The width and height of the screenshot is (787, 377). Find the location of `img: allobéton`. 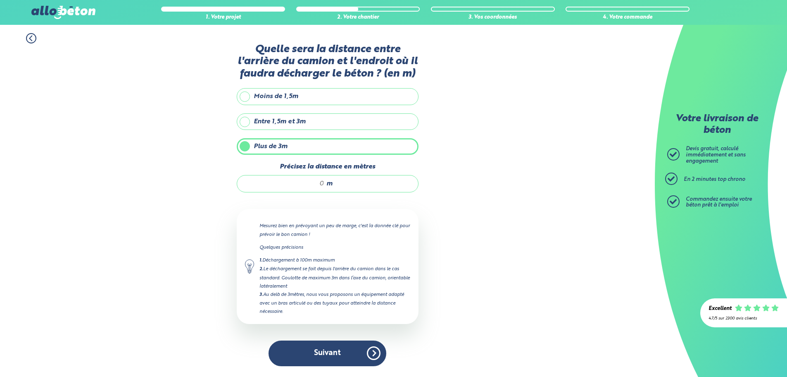

img: allobéton is located at coordinates (63, 12).